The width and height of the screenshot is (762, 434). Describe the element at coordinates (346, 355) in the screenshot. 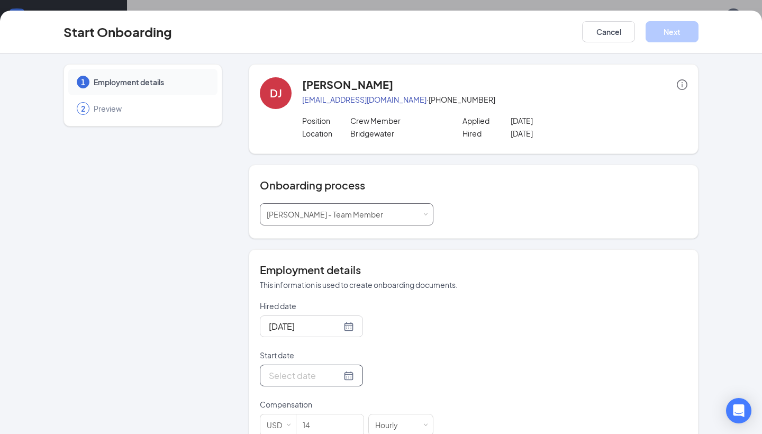

I see `p: Start date` at that location.